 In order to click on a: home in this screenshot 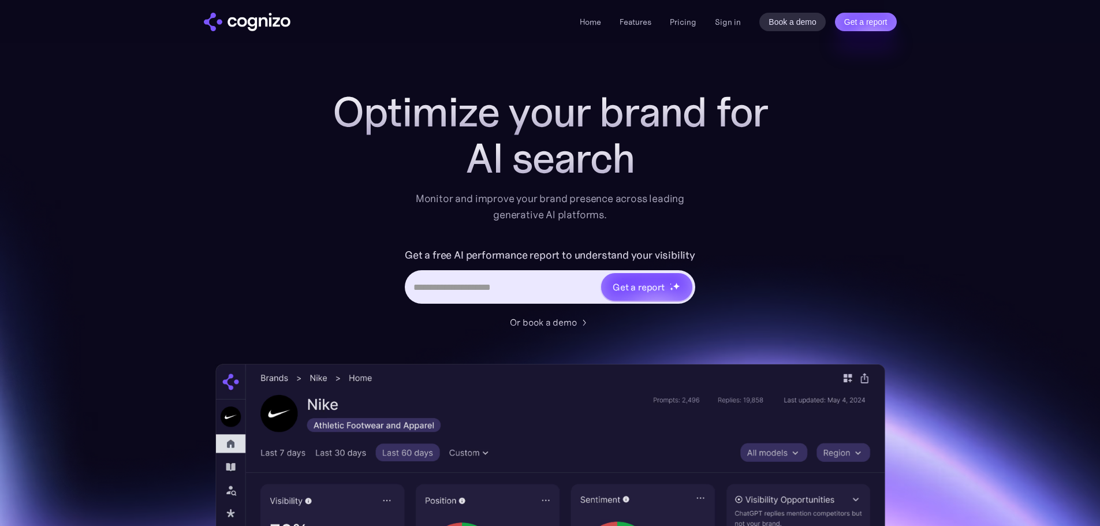, I will do `click(247, 22)`.